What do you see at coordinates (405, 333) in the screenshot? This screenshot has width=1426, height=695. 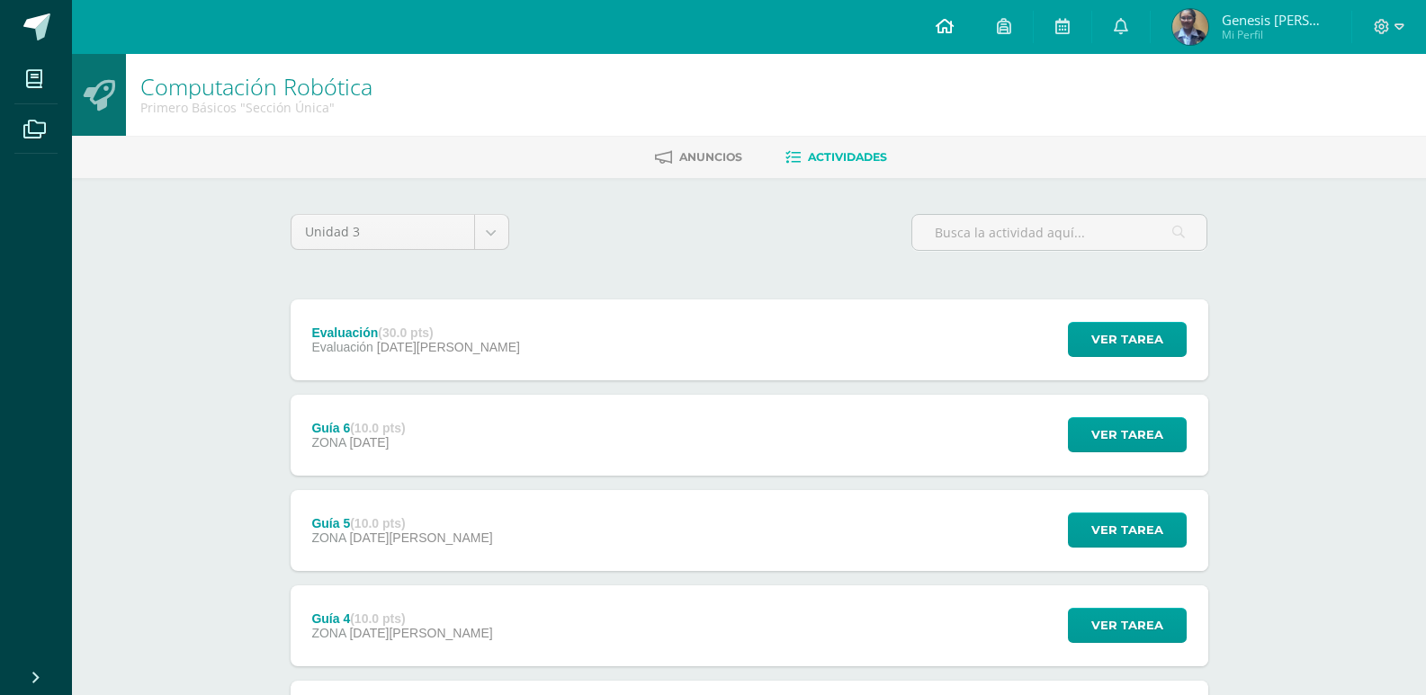 I see `strong: (30.0 pts)` at bounding box center [405, 333].